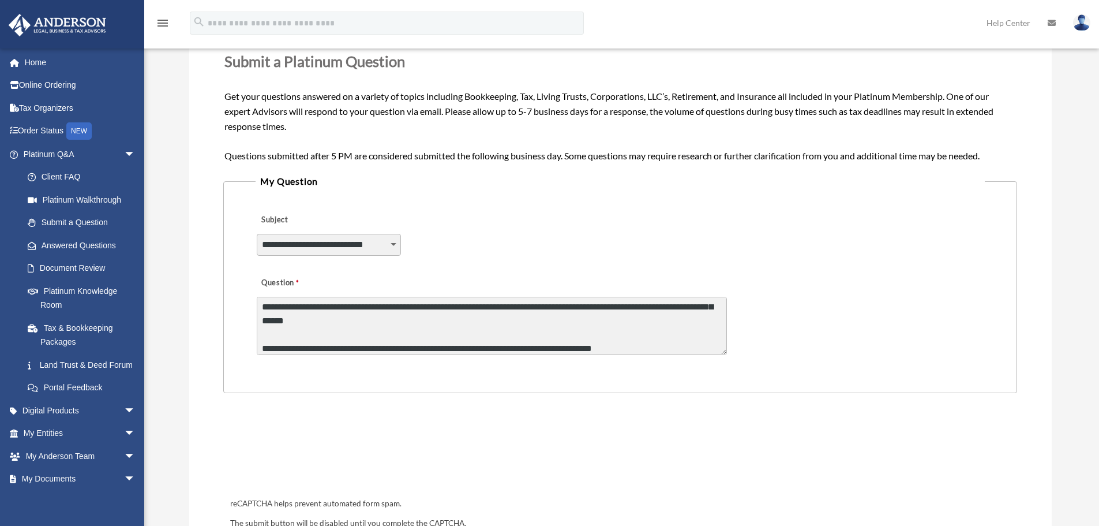 Image resolution: width=1099 pixels, height=526 pixels. What do you see at coordinates (80, 410) in the screenshot?
I see `a: Digital Productsarrow_drop_down` at bounding box center [80, 410].